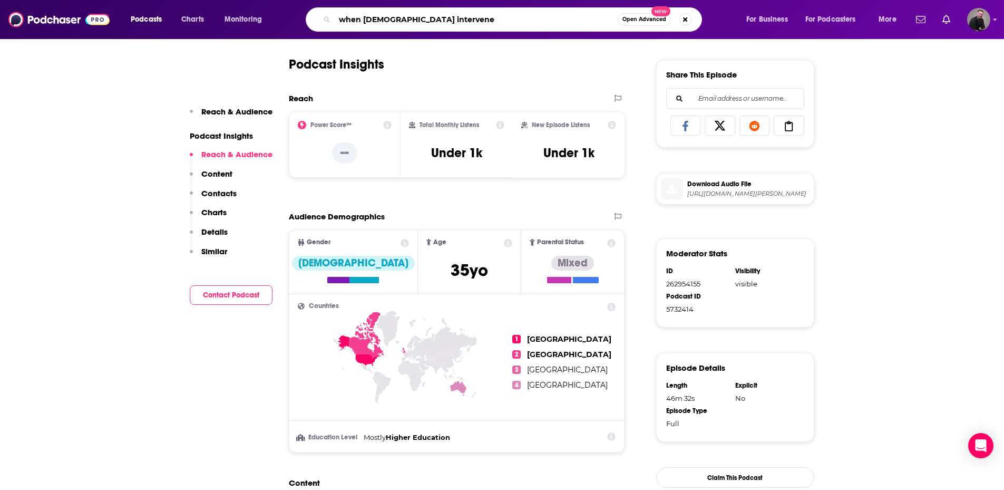 This screenshot has width=1004, height=490. What do you see at coordinates (697, 271) in the screenshot?
I see `div: ID` at bounding box center [697, 271].